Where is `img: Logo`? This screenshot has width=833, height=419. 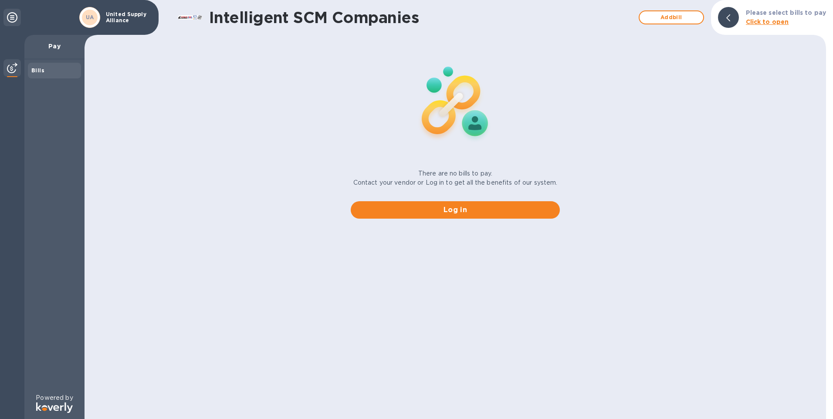
img: Logo is located at coordinates (54, 408).